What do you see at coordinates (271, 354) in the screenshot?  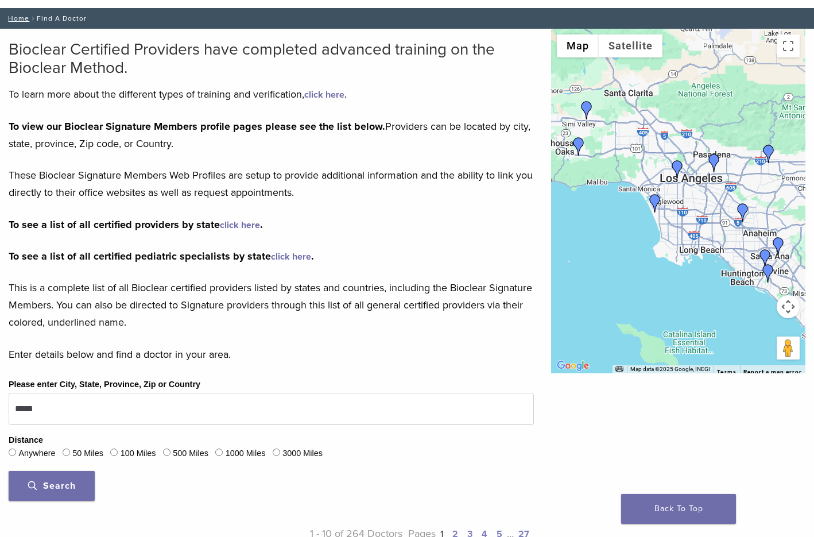 I see `p: Enter details below and find a doctor in your area.` at bounding box center [271, 354].